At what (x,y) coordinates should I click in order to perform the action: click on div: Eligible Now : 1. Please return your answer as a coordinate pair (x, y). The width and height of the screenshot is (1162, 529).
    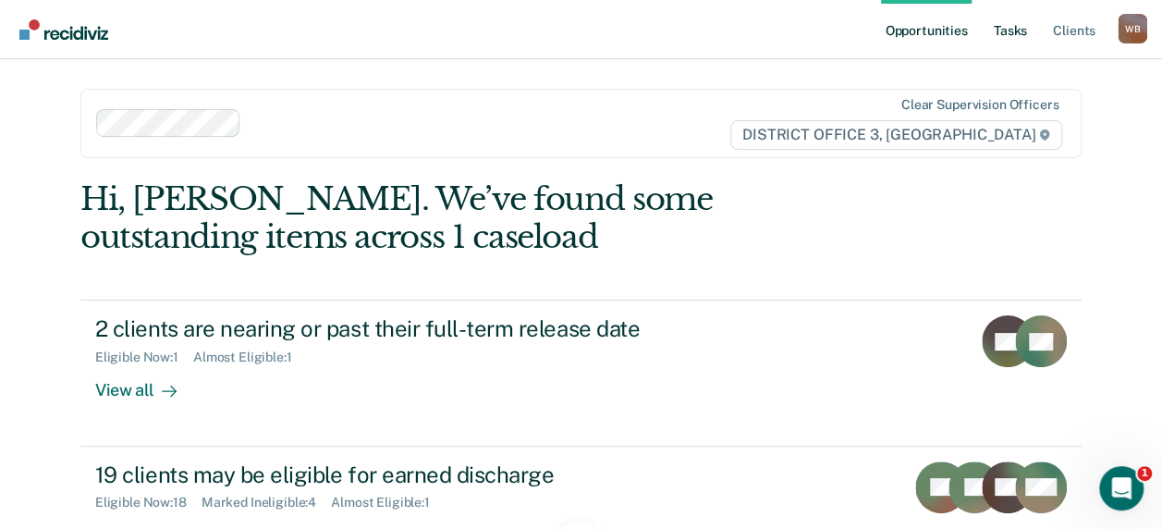
    Looking at the image, I should click on (144, 357).